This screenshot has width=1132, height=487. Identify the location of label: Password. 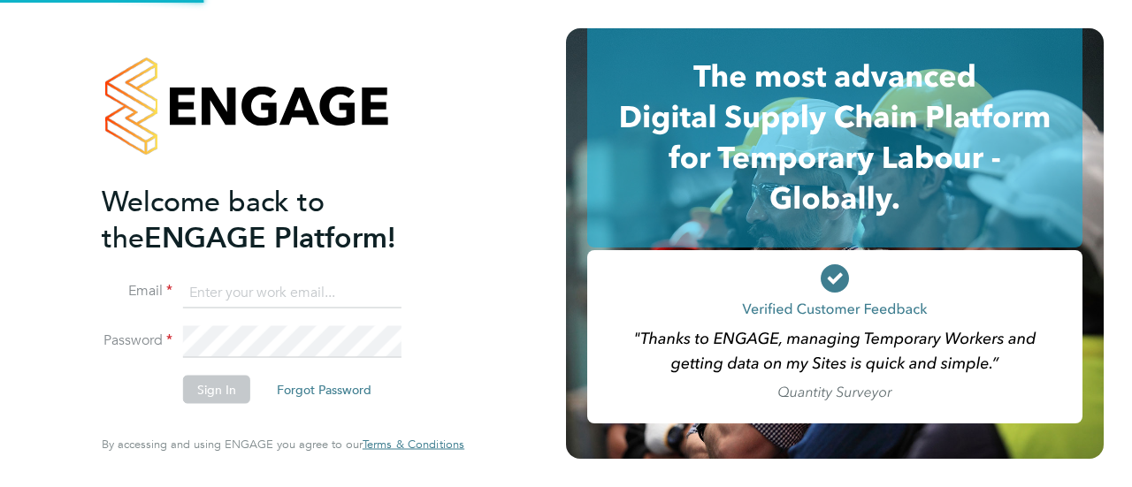
(137, 341).